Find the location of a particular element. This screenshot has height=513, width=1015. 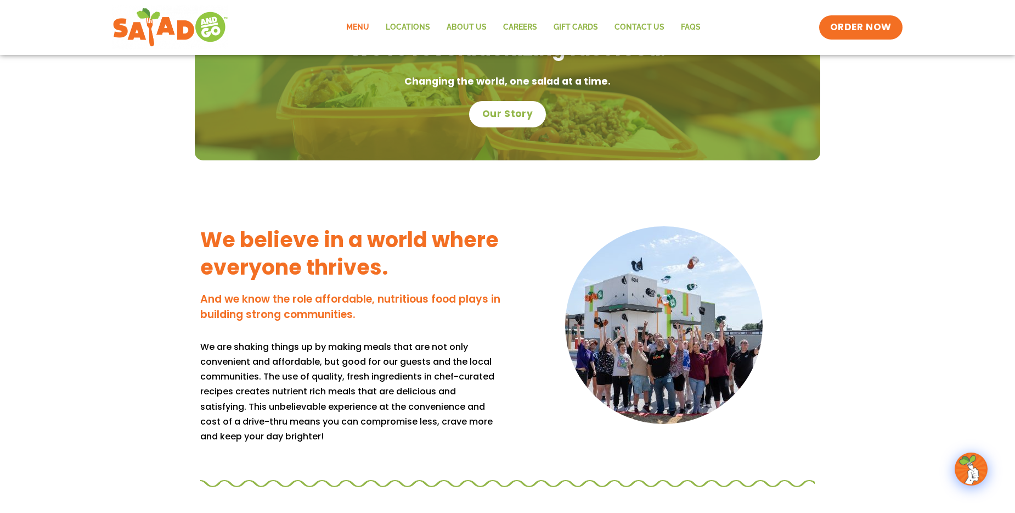

nav: Menu is located at coordinates (524, 27).